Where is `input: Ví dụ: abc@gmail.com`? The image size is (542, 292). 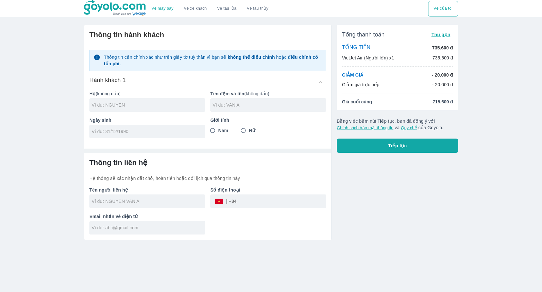 input: Ví dụ: abc@gmail.com is located at coordinates (148, 227).